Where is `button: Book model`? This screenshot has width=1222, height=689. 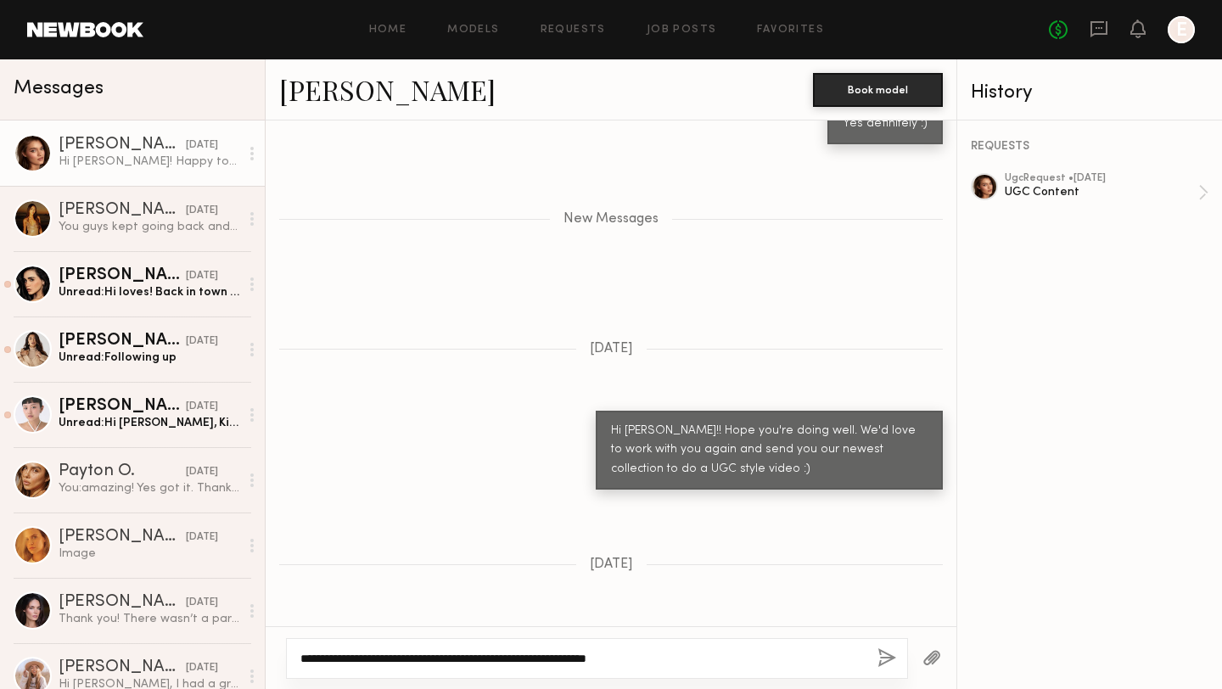
button: Book model is located at coordinates (878, 90).